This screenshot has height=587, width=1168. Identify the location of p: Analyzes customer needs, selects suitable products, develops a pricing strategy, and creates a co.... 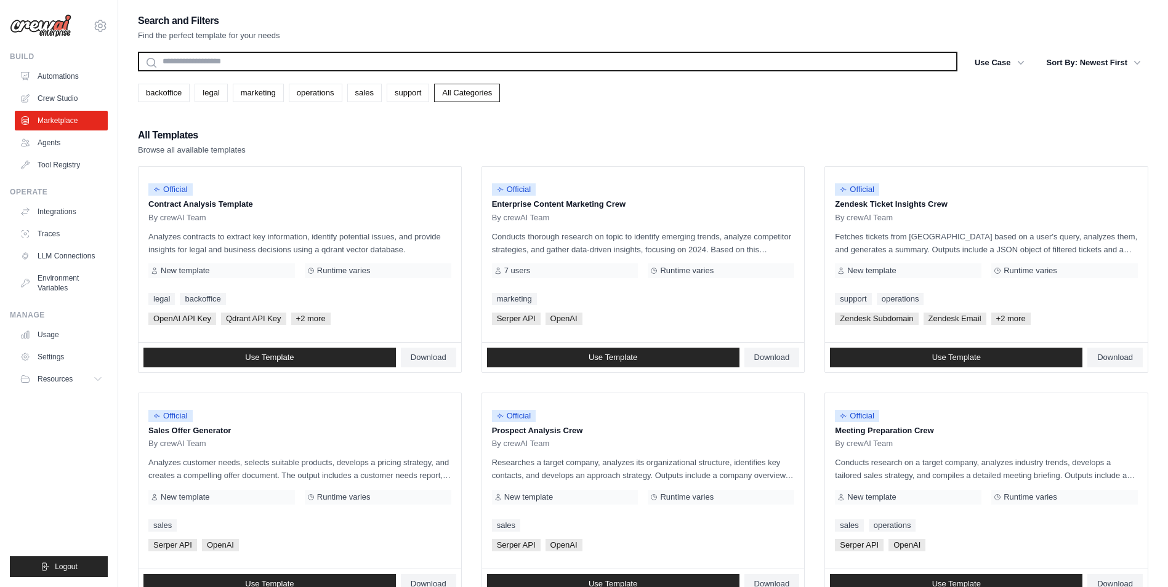
(300, 469).